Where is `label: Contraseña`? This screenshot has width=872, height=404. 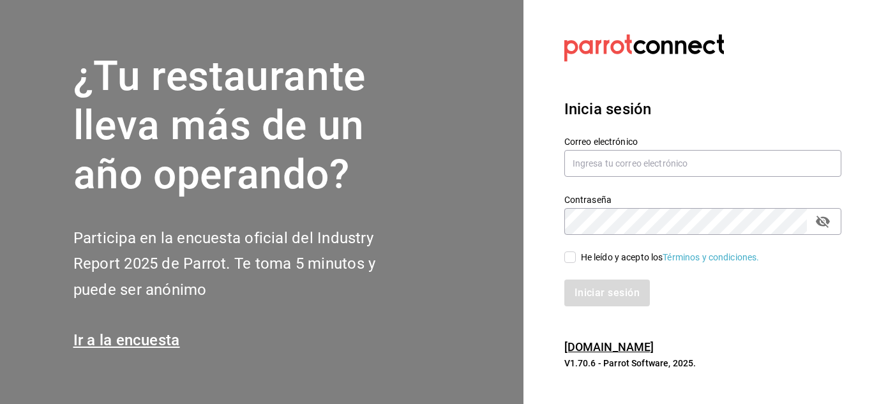
label: Contraseña is located at coordinates (703, 200).